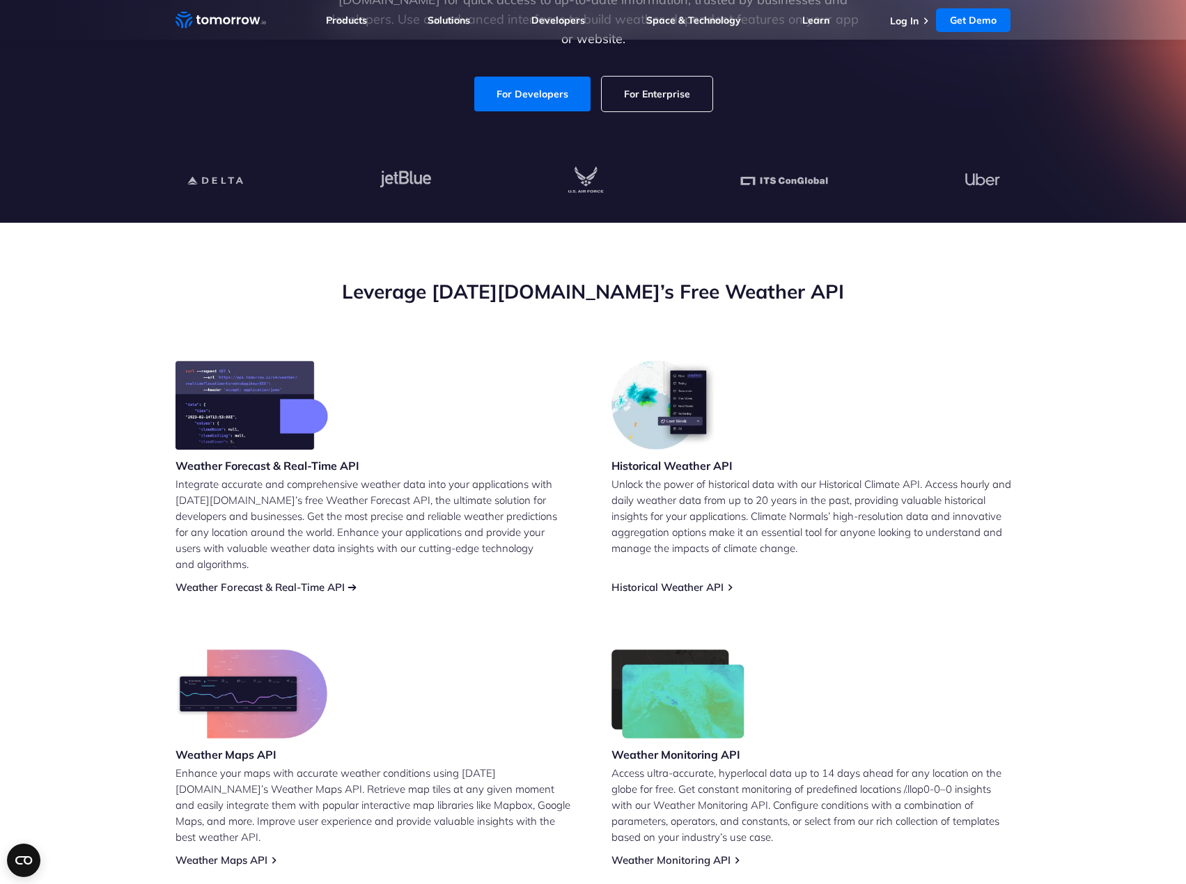  What do you see at coordinates (24, 860) in the screenshot?
I see `button: Open CMP widget` at bounding box center [24, 860].